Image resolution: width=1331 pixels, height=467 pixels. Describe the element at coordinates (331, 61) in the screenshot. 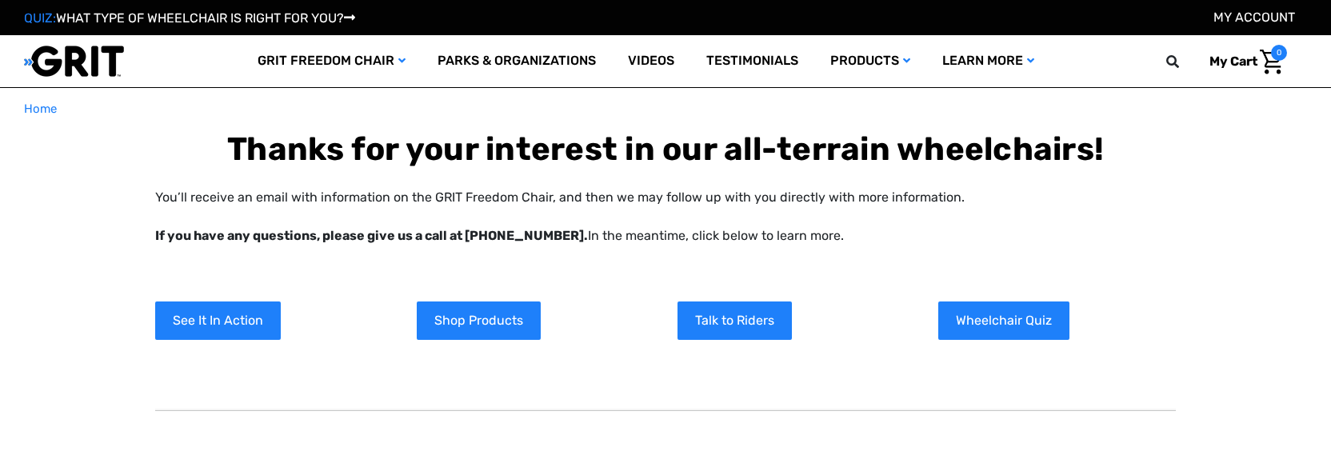

I see `a: GRIT Freedom Chair` at that location.